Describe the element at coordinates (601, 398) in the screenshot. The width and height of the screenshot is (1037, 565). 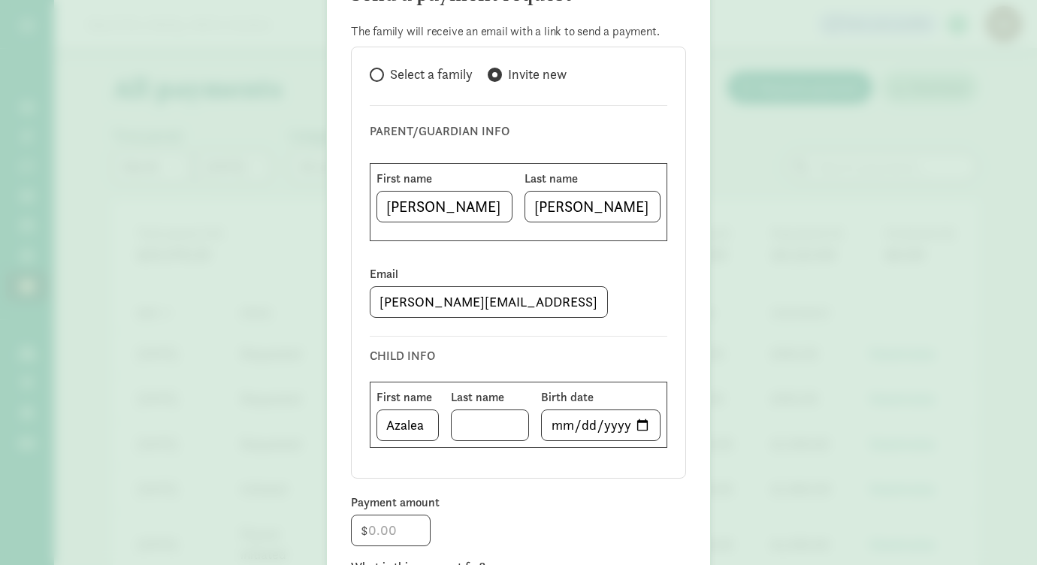
I see `label: Birth date` at that location.